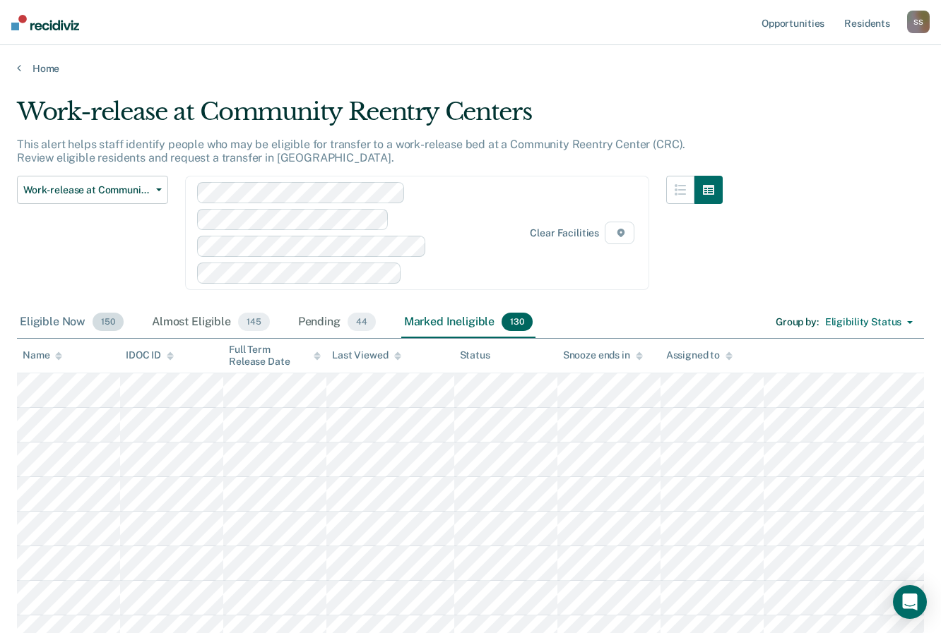  What do you see at coordinates (210, 323) in the screenshot?
I see `div: Almost Eligible145` at bounding box center [210, 323].